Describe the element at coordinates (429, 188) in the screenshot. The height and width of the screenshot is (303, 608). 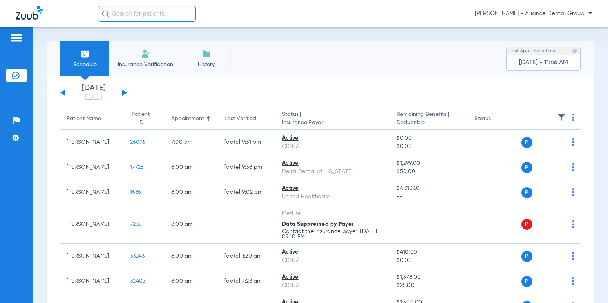
I see `span: $4,313.60` at that location.